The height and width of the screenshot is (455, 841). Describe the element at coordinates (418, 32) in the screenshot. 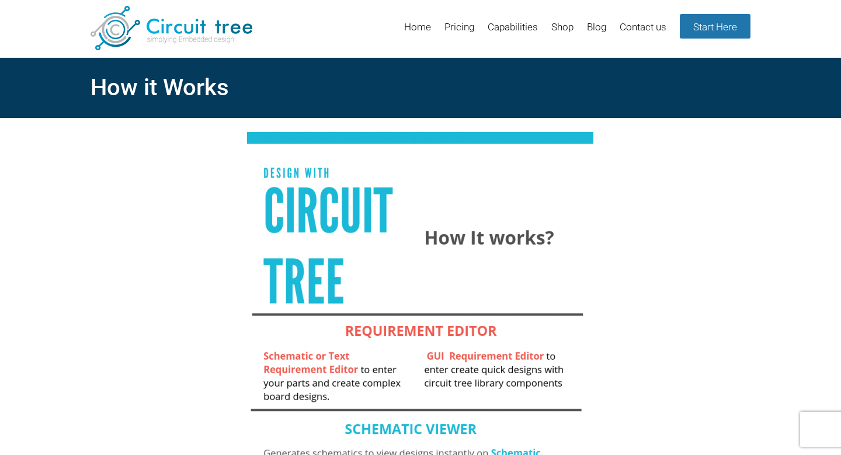

I see `a: Home` at that location.